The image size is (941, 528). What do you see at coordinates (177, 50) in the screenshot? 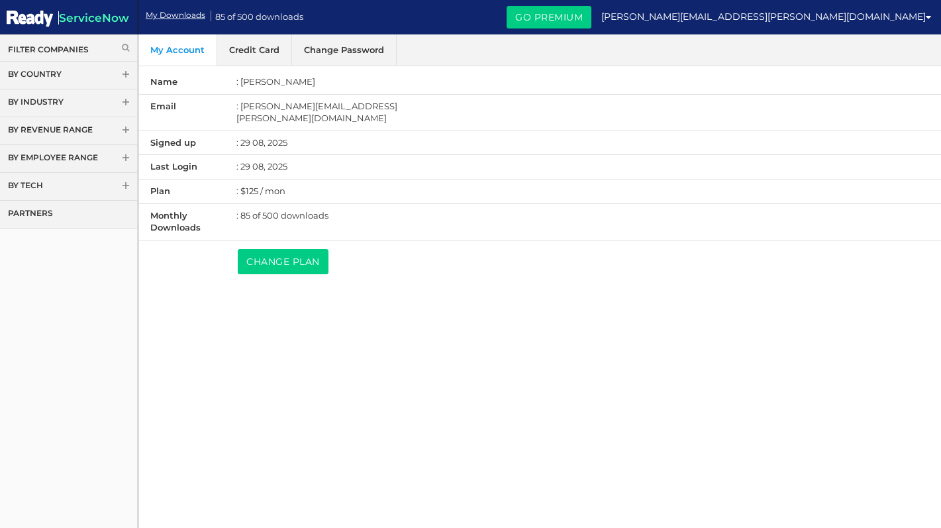
I see `a: My Account` at bounding box center [177, 50].